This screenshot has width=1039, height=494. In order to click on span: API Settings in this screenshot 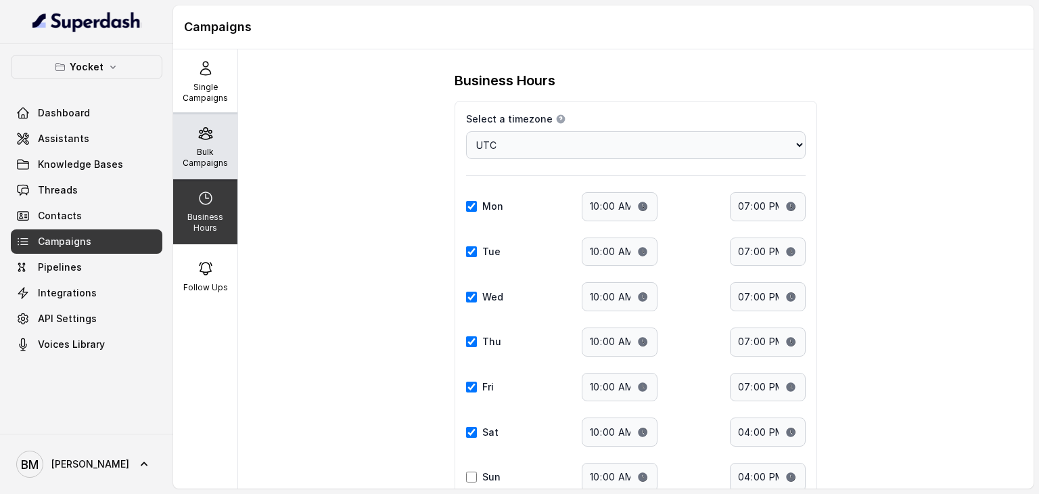, I will do `click(67, 319)`.